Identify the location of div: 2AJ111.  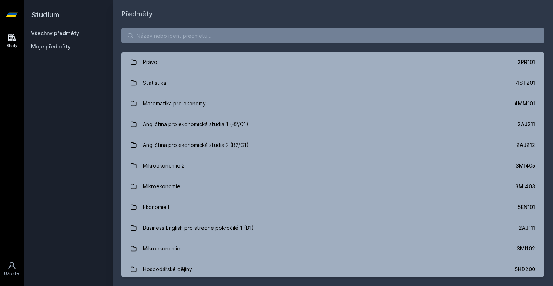
(526, 228).